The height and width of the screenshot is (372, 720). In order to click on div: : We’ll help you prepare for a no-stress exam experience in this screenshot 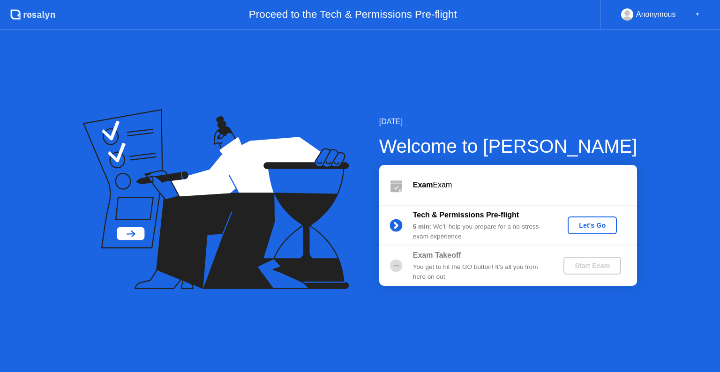, I will do `click(481, 232)`.